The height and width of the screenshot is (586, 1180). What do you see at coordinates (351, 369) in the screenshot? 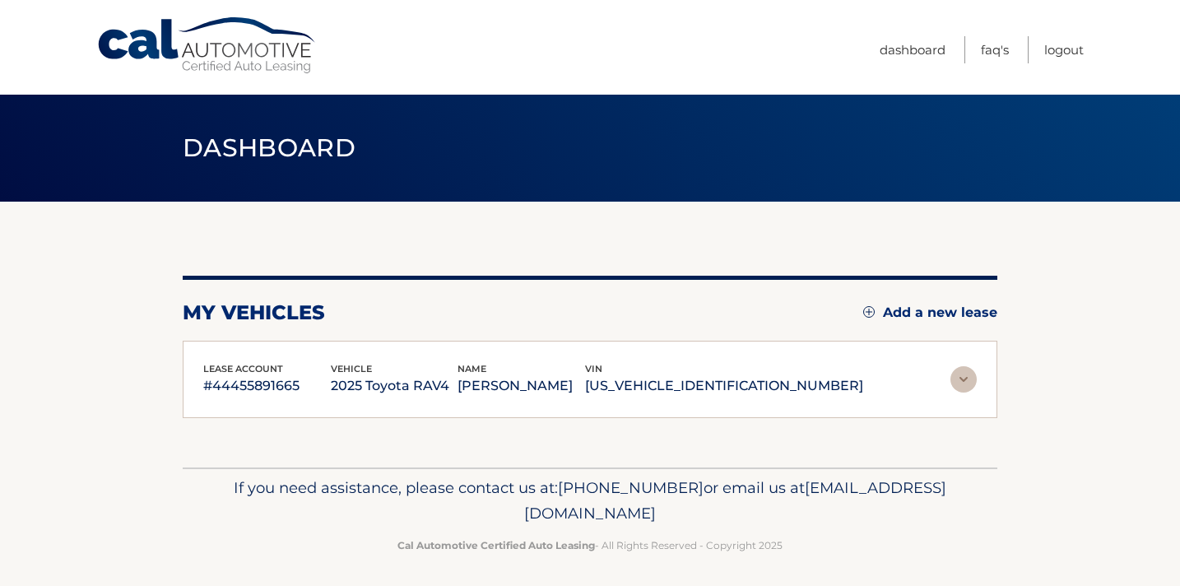
I see `span: vehicle` at bounding box center [351, 369].